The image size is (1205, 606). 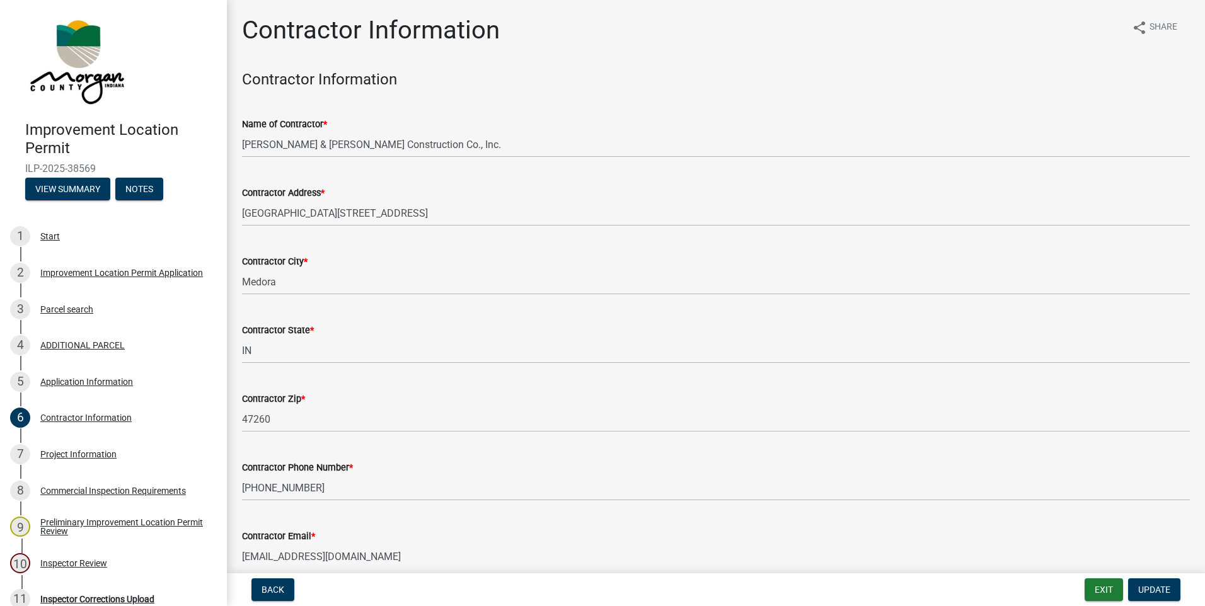 I want to click on button: View Summary, so click(x=67, y=189).